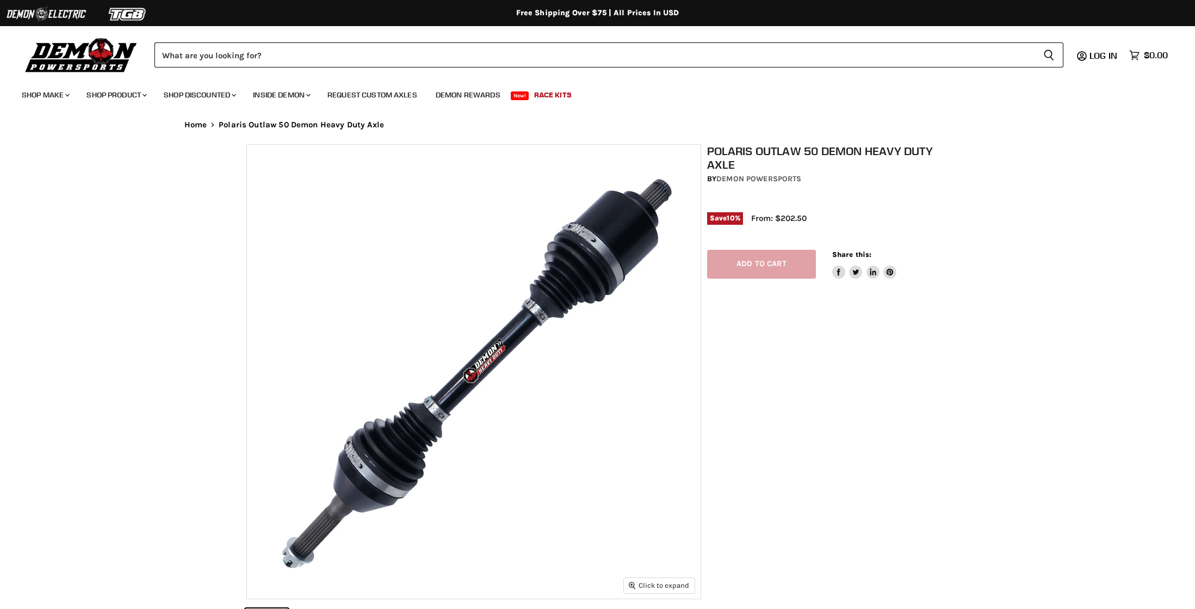 The width and height of the screenshot is (1195, 609). What do you see at coordinates (281, 95) in the screenshot?
I see `a: Inside Demon` at bounding box center [281, 95].